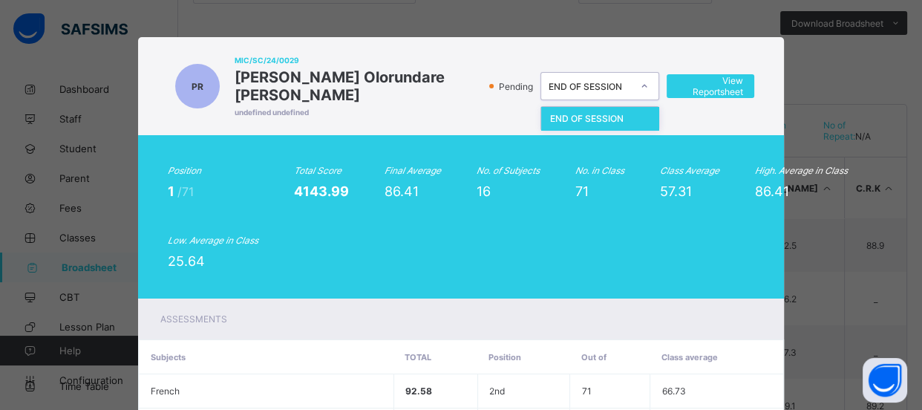 The width and height of the screenshot is (922, 410). Describe the element at coordinates (186, 261) in the screenshot. I see `span: 25.64` at that location.